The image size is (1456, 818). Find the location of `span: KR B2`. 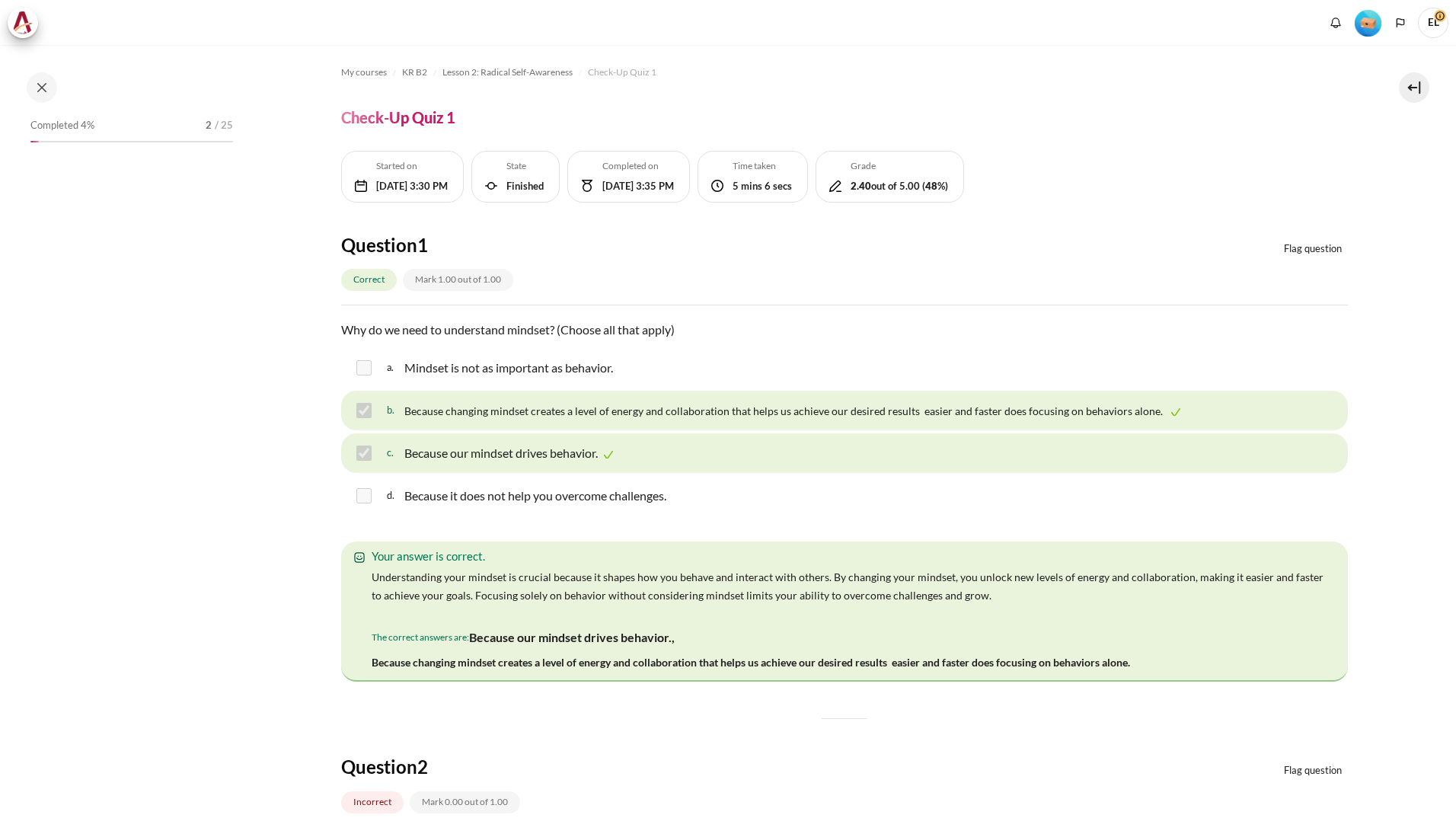

span: KR B2 is located at coordinates (414, 73).